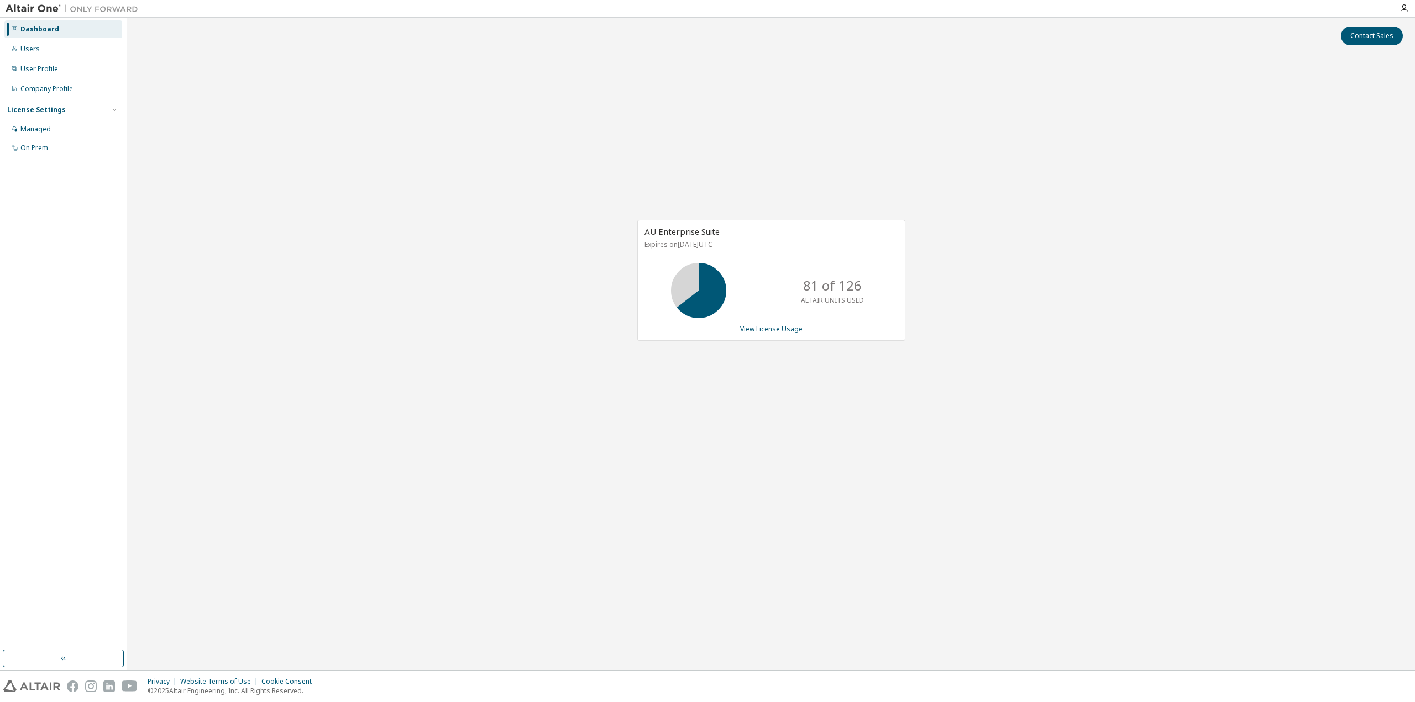 The height and width of the screenshot is (702, 1415). What do you see at coordinates (1372, 36) in the screenshot?
I see `button: Contact Sales` at bounding box center [1372, 36].